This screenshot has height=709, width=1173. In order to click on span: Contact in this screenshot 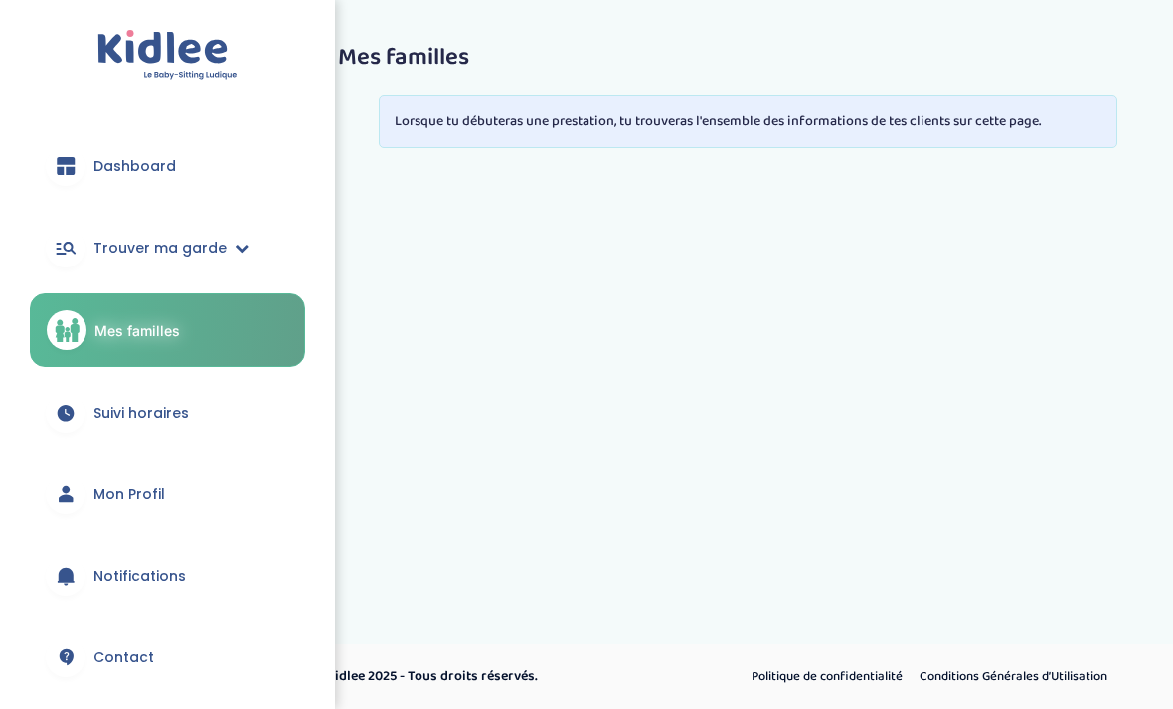, I will do `click(123, 657)`.